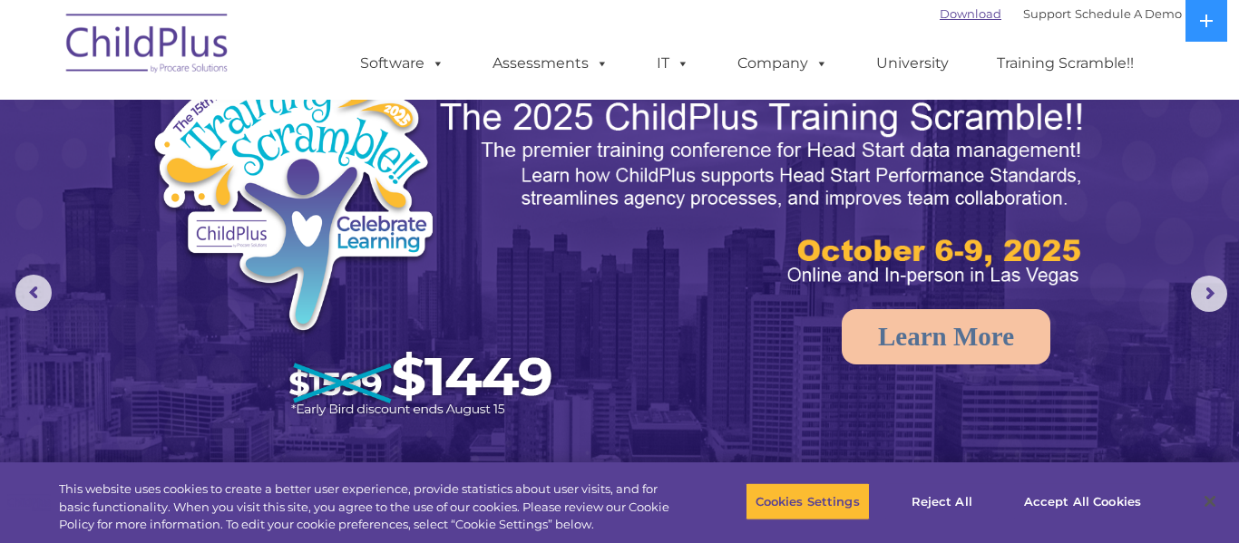  What do you see at coordinates (290, 200) in the screenshot?
I see `span: Phone number` at bounding box center [290, 200].